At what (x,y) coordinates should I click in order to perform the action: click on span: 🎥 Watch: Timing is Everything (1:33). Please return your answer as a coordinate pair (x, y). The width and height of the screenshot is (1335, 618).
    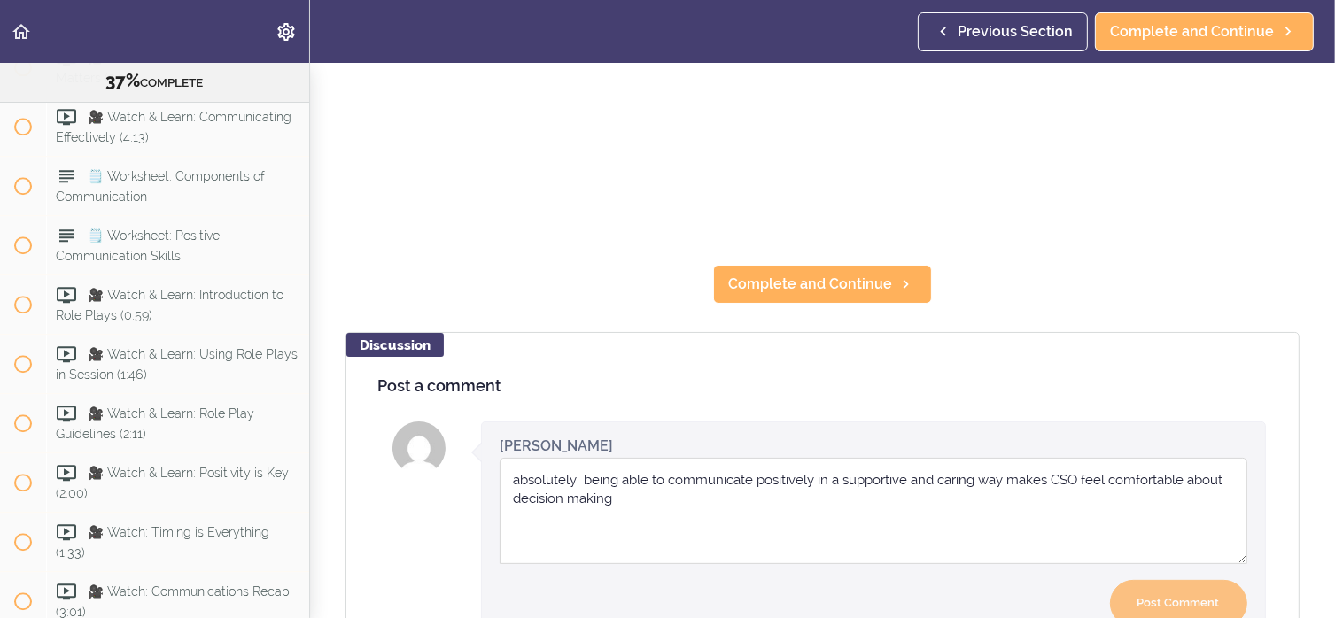
    Looking at the image, I should click on (162, 541).